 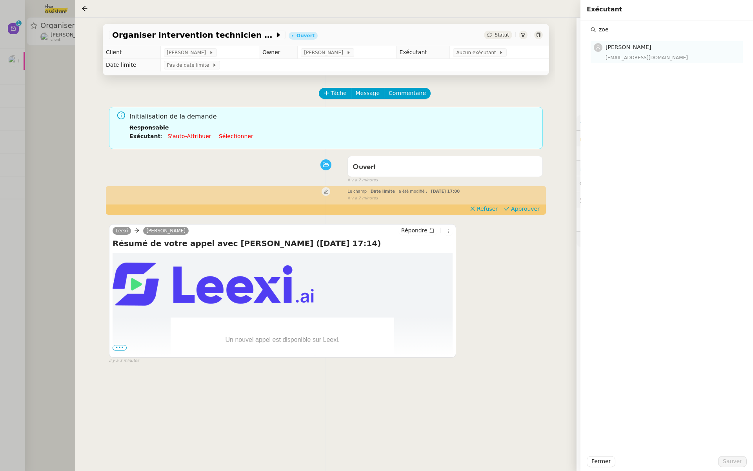 What do you see at coordinates (306, 36) in the screenshot?
I see `div: Ouvert` at bounding box center [306, 36].